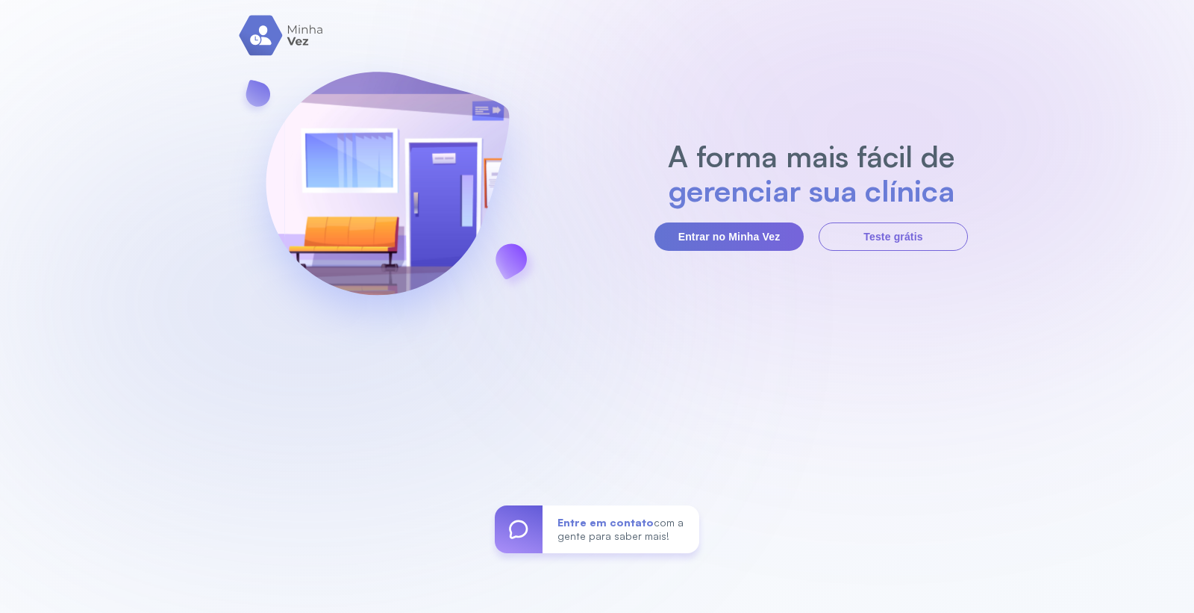  Describe the element at coordinates (729, 237) in the screenshot. I see `button: Entrar no Minha Vez` at that location.